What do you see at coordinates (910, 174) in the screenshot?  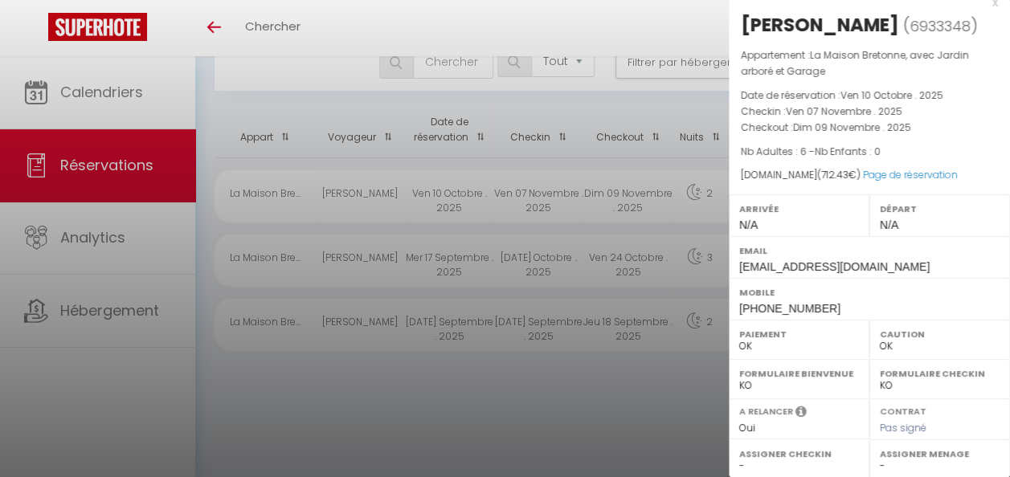 I see `a: Page de réservation` at bounding box center [910, 174].